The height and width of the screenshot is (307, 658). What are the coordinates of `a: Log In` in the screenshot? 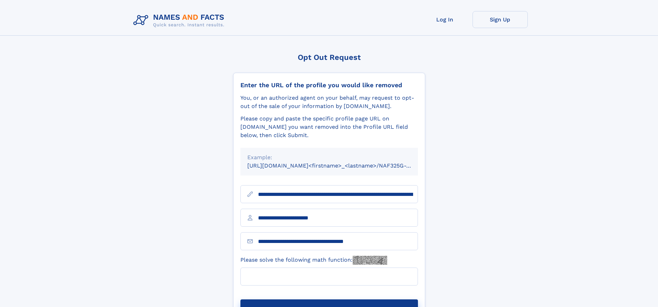 It's located at (445, 19).